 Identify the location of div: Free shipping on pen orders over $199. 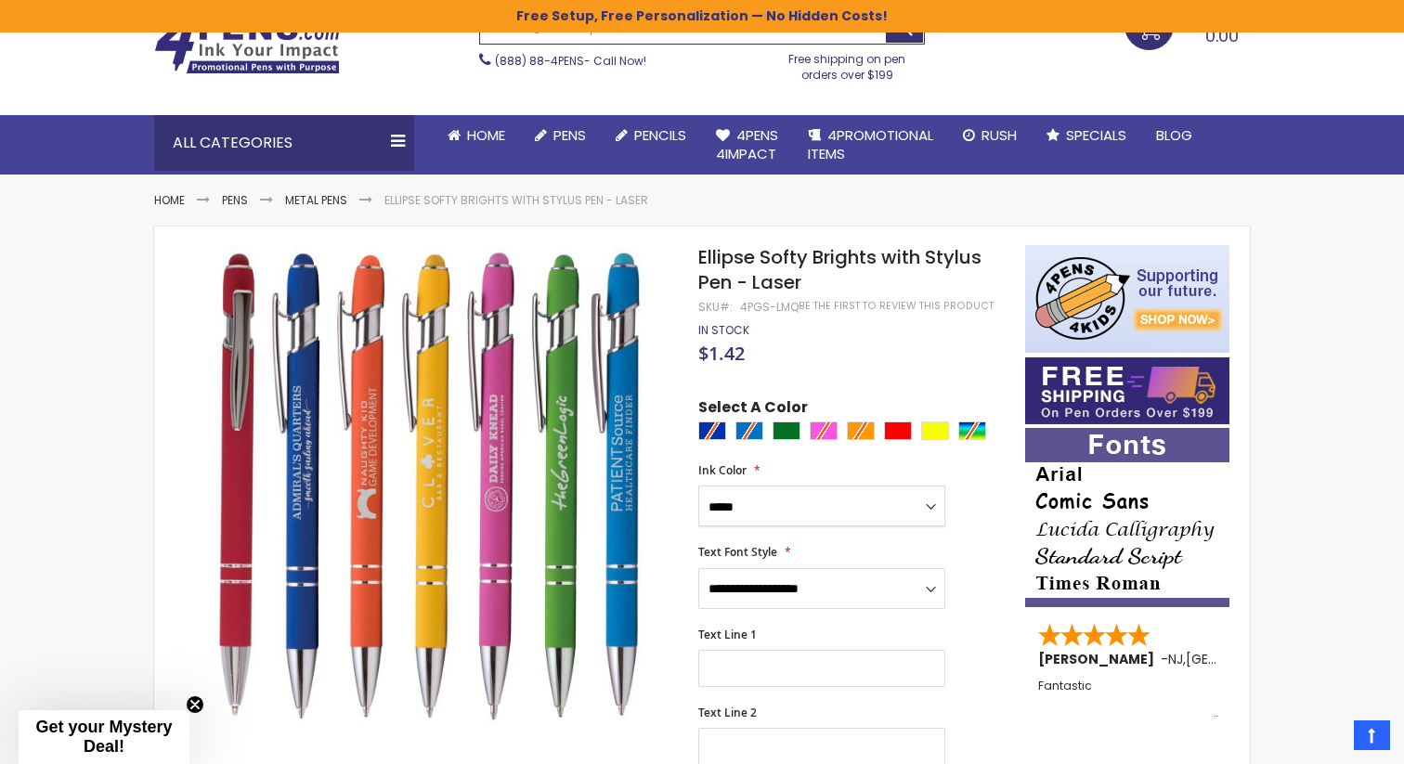
(848, 63).